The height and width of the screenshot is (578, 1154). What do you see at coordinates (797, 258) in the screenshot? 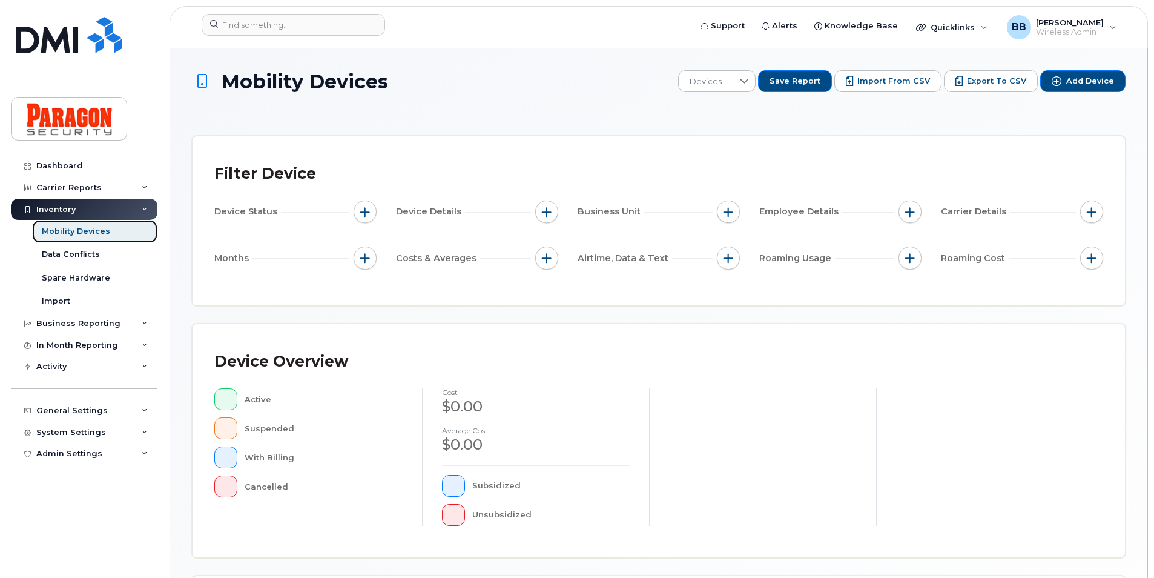
I see `span: Roaming Usage` at bounding box center [797, 258].